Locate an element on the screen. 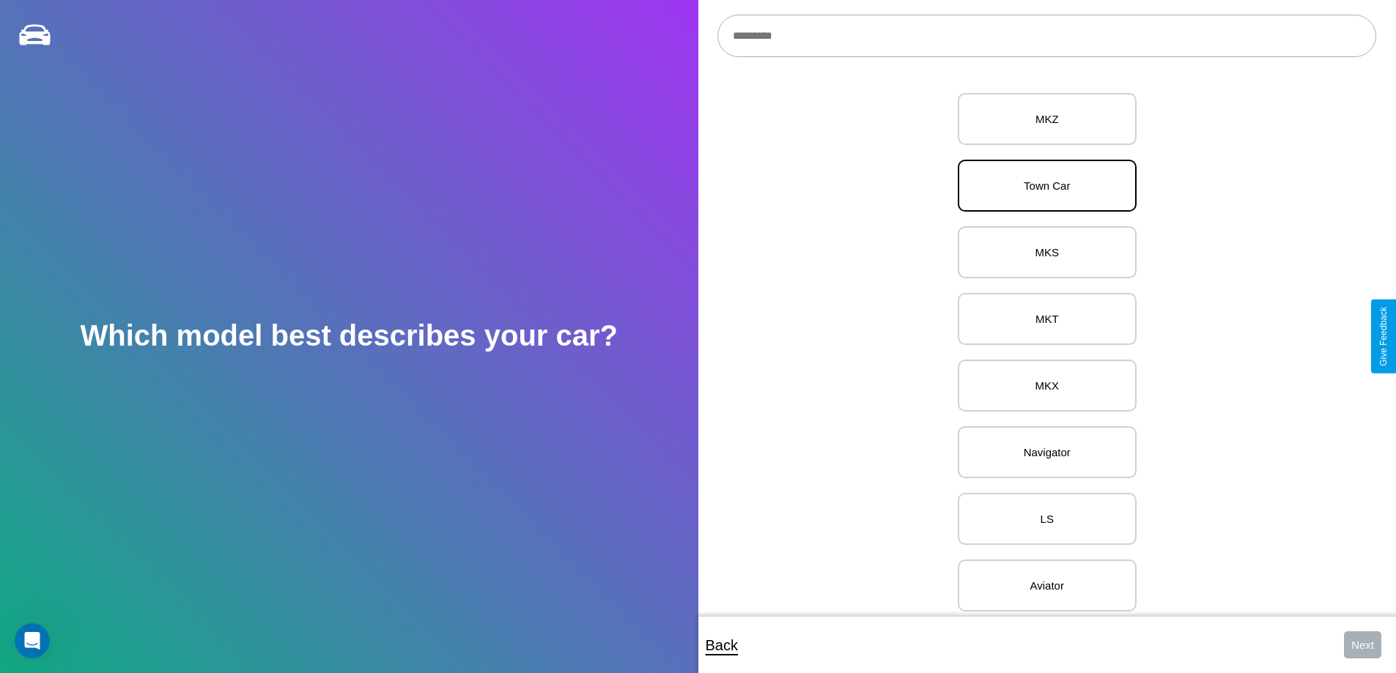 The height and width of the screenshot is (673, 1396). h2: Which model best describes your car? is located at coordinates (349, 336).